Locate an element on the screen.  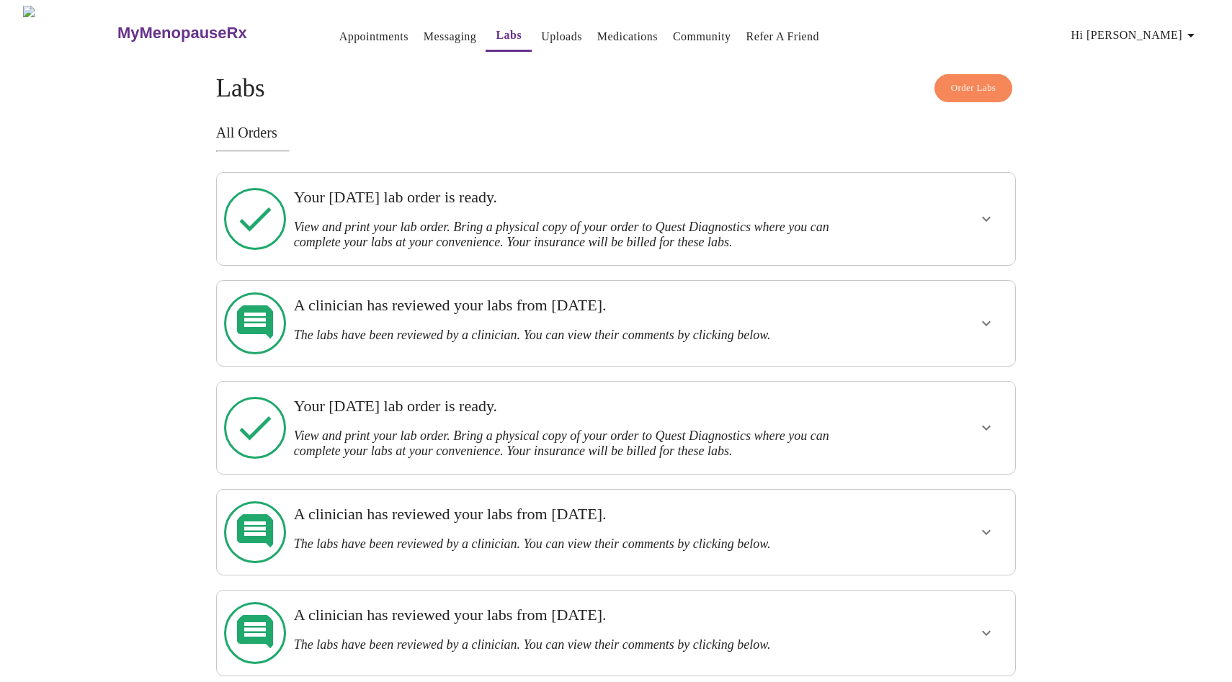
a: Refer a Friend is located at coordinates (783, 37).